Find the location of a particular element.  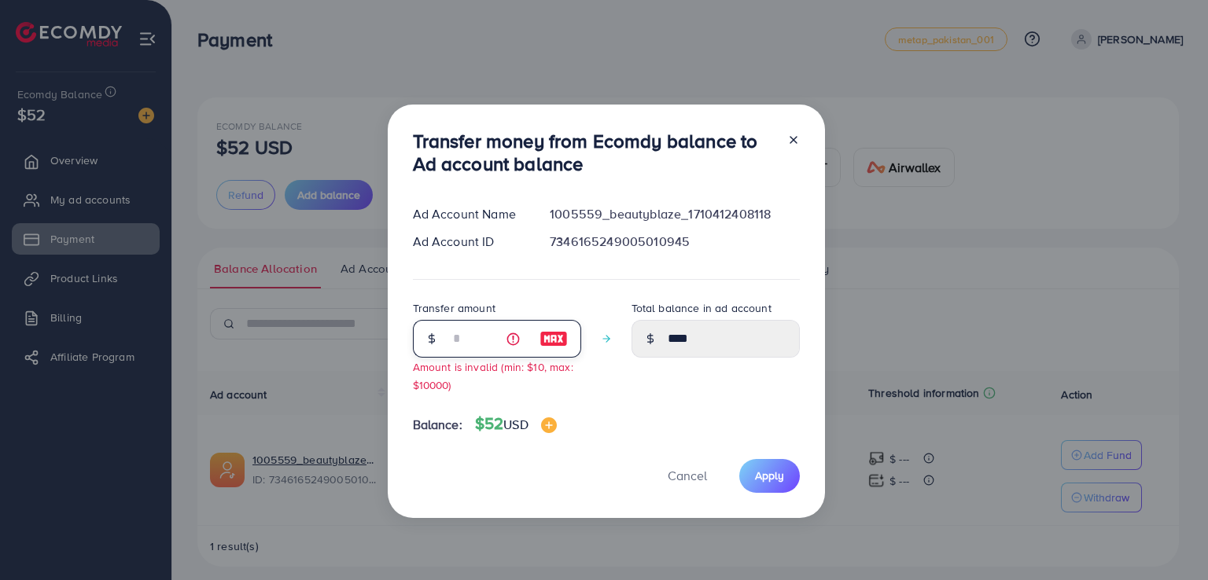

label: Total balance in ad account is located at coordinates (702, 308).